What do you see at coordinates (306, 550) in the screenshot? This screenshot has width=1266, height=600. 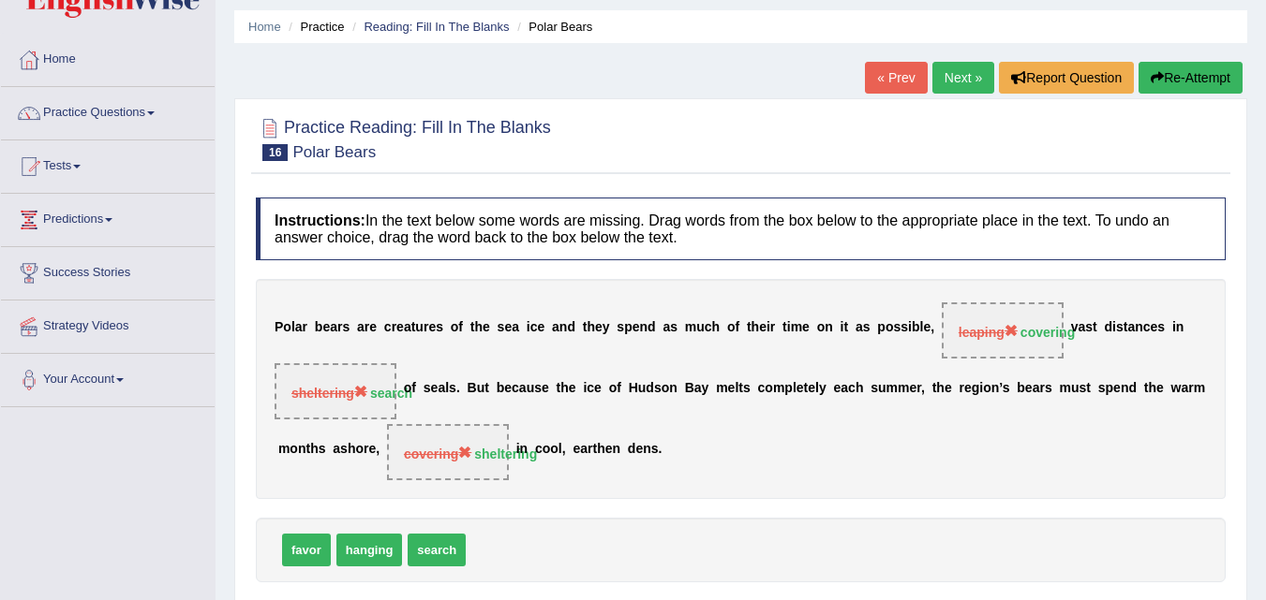 I see `span: favor` at bounding box center [306, 550].